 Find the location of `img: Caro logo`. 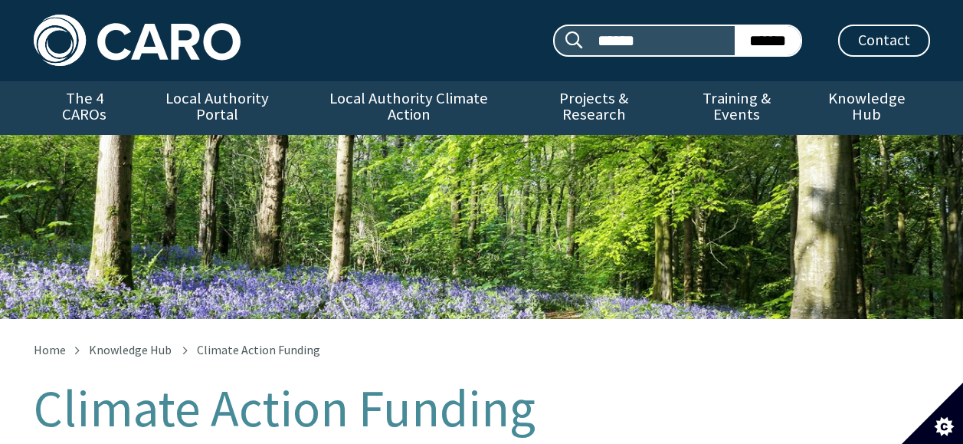

img: Caro logo is located at coordinates (137, 40).